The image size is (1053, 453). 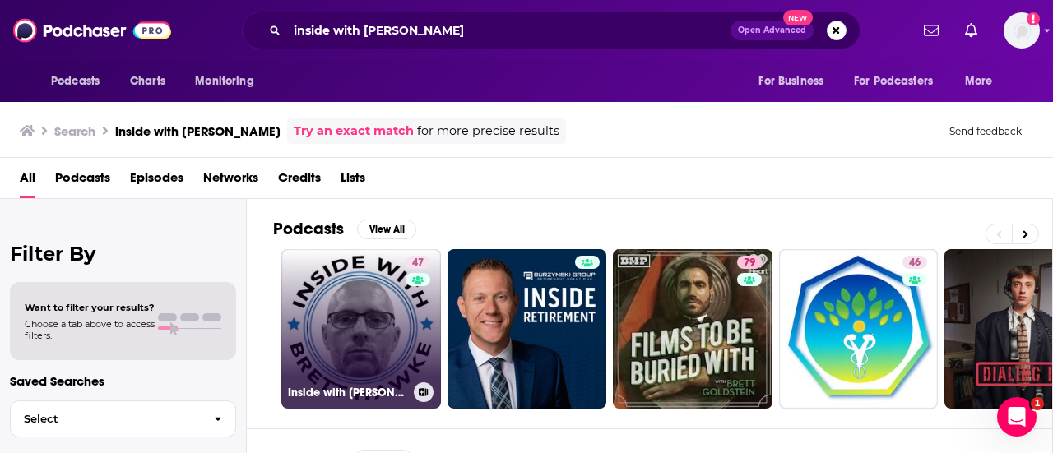 I want to click on span: Open Advanced, so click(x=771, y=30).